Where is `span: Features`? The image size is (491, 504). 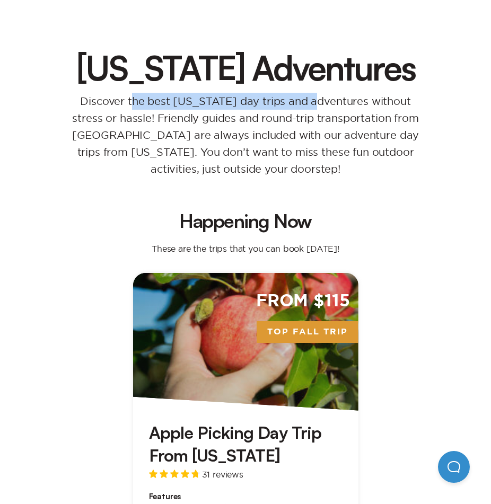
span: Features is located at coordinates (246, 497).